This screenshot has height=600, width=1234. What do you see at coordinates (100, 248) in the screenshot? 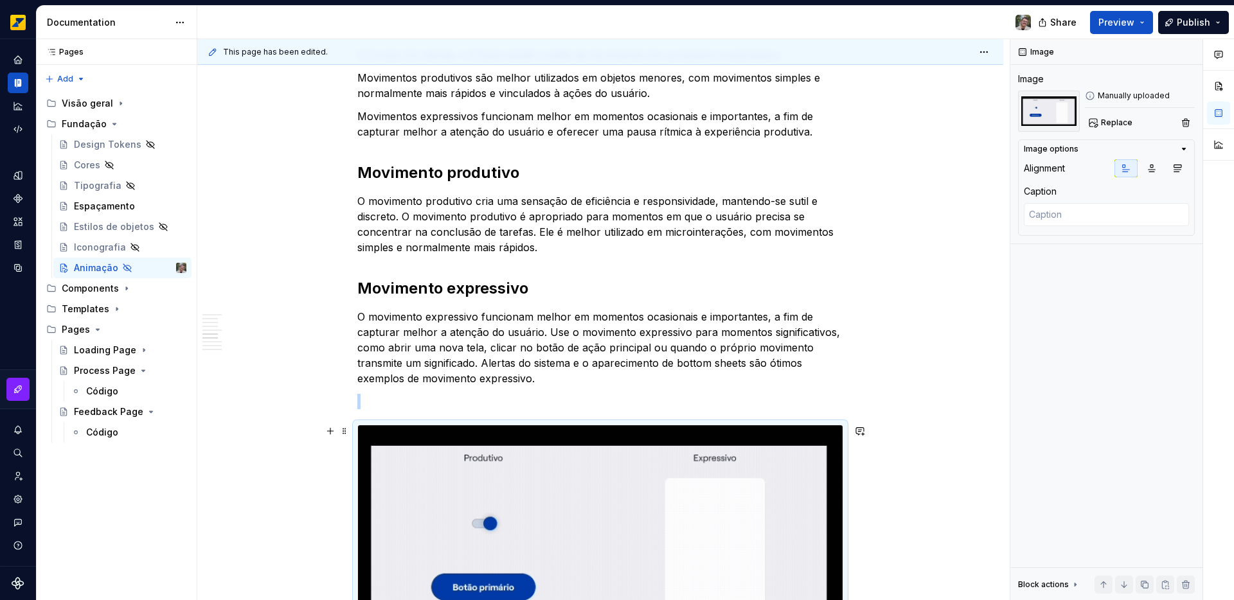
I see `div: Iconografia` at bounding box center [100, 248].